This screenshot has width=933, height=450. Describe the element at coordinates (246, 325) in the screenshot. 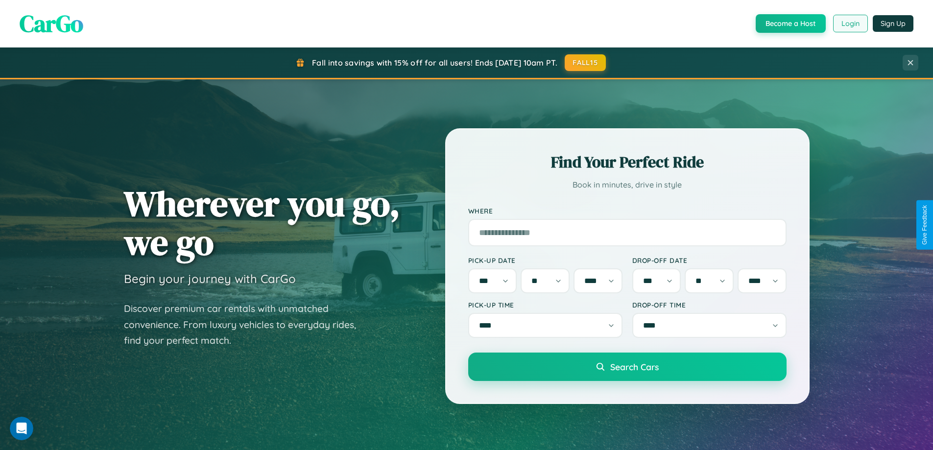

I see `p: Discover premium car rentals with unmatched convenience. From luxury vehicles to everyday rides, ...` at that location.